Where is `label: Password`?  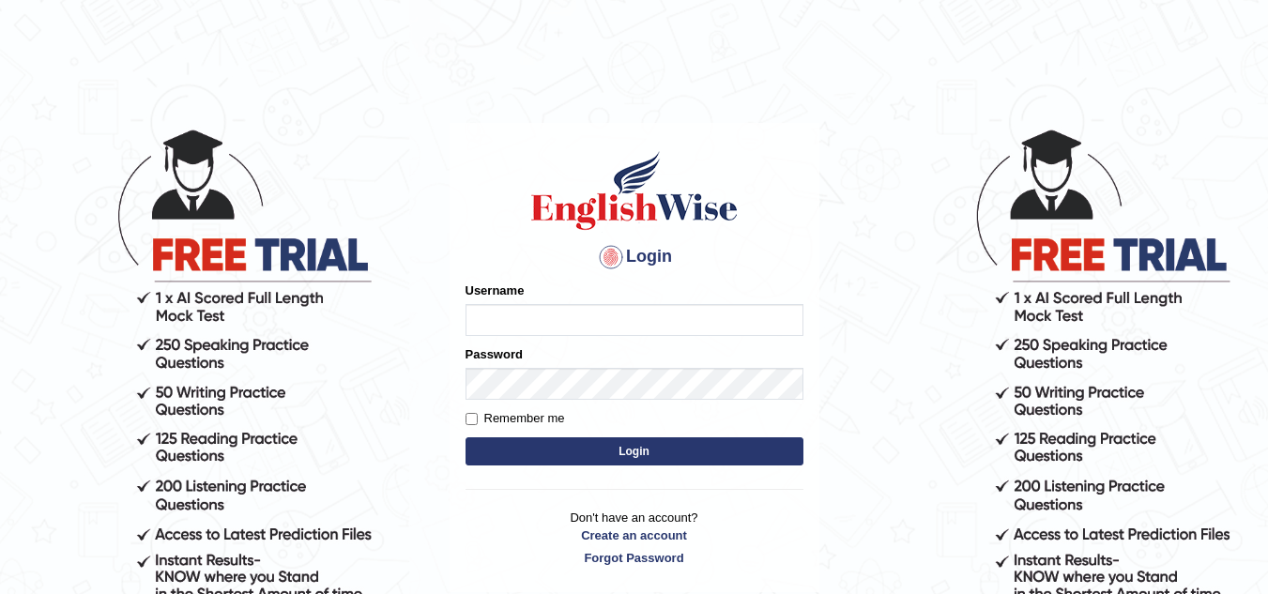 label: Password is located at coordinates (494, 354).